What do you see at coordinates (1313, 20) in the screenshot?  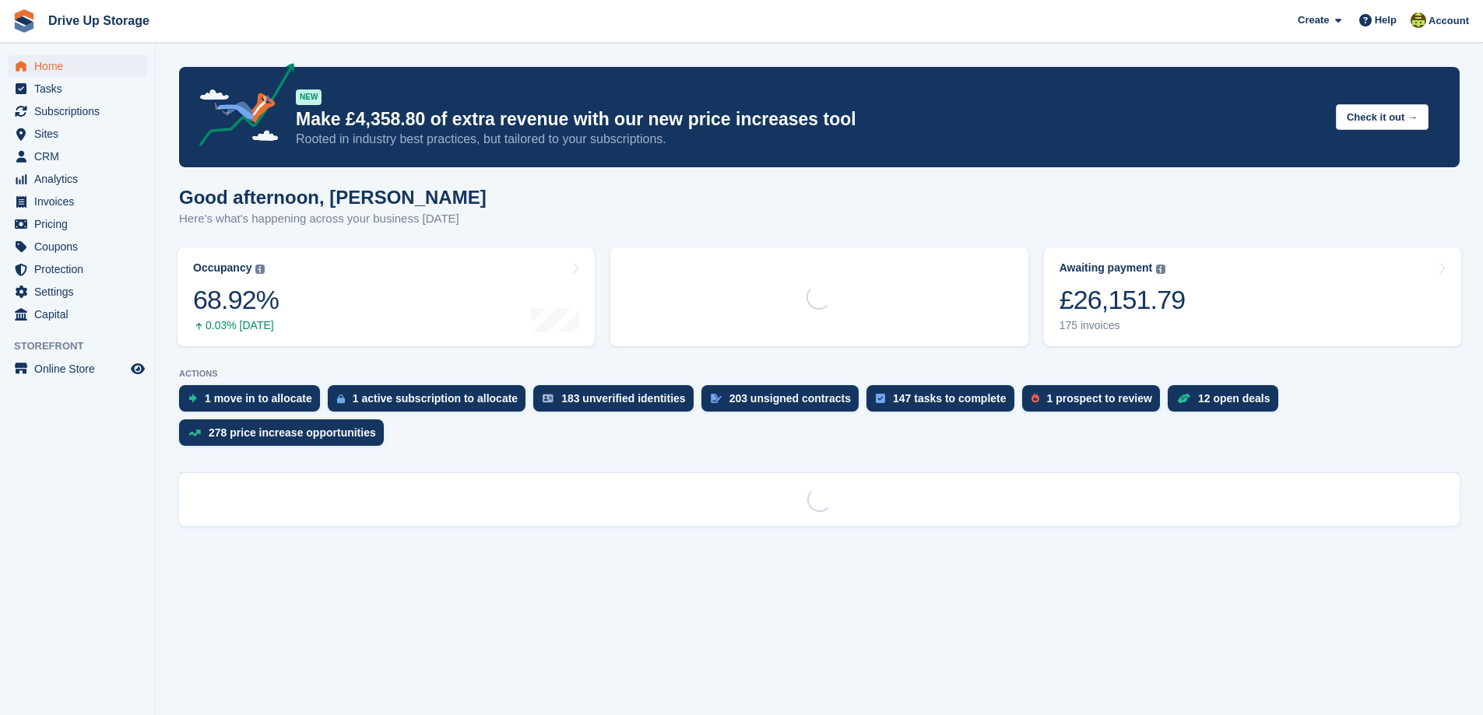 I see `span: Create` at bounding box center [1313, 20].